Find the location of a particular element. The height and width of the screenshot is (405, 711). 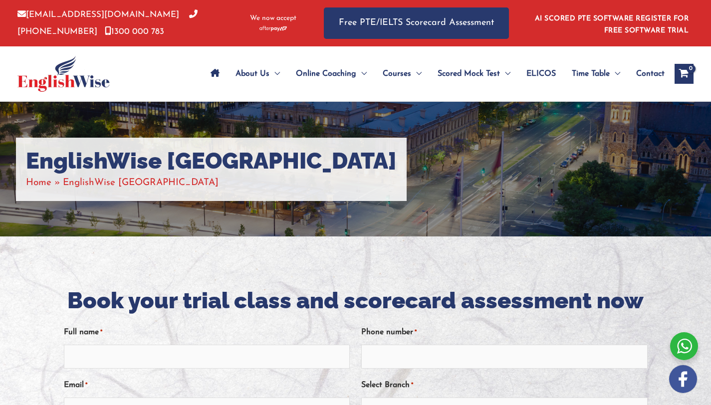

a: 1300 000 783 is located at coordinates (134, 31).